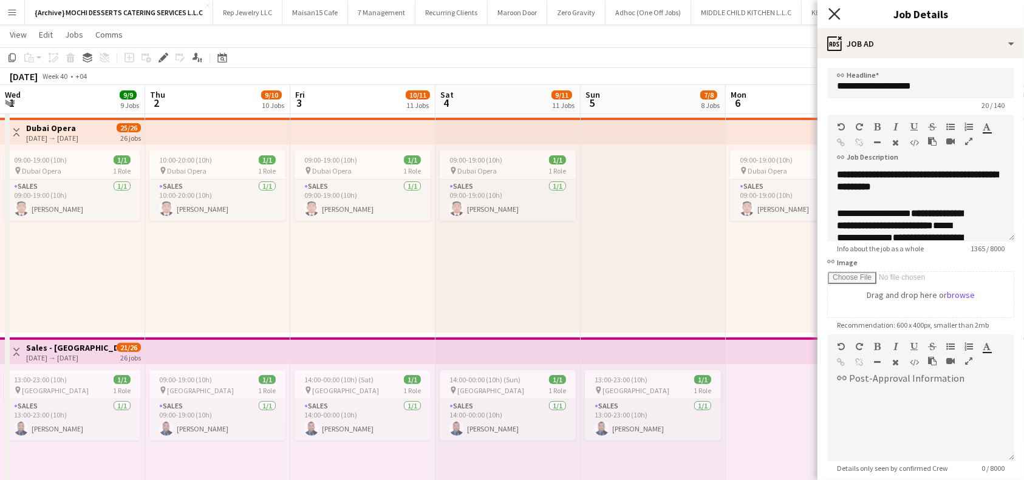 This screenshot has width=1024, height=480. Describe the element at coordinates (248, 12) in the screenshot. I see `button: Rep Jewelry LLC` at that location.